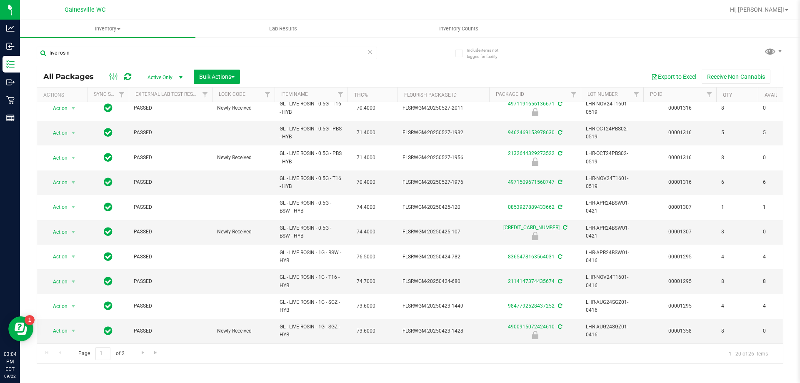 The height and width of the screenshot is (383, 800). What do you see at coordinates (366, 281) in the screenshot?
I see `span: 74.7000` at bounding box center [366, 281].